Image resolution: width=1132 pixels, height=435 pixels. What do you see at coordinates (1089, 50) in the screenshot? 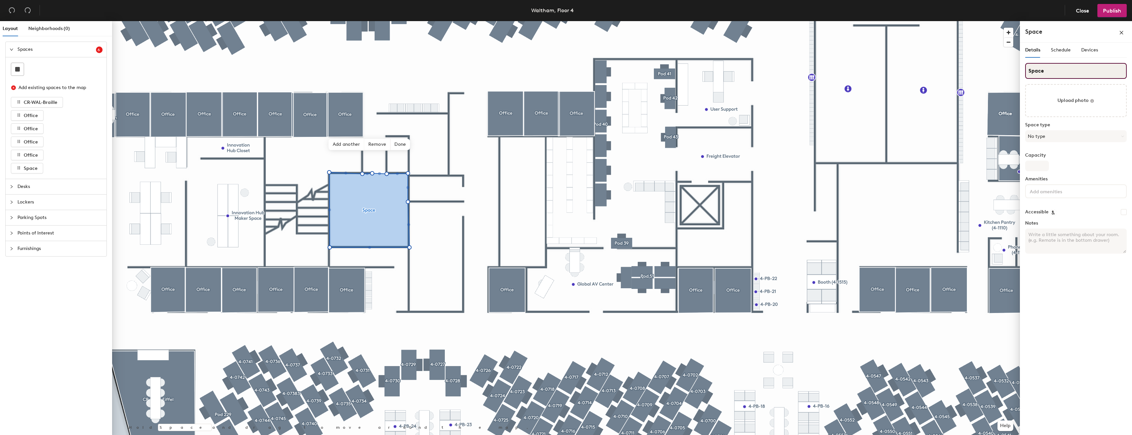
I see `span: Devices` at bounding box center [1089, 50].